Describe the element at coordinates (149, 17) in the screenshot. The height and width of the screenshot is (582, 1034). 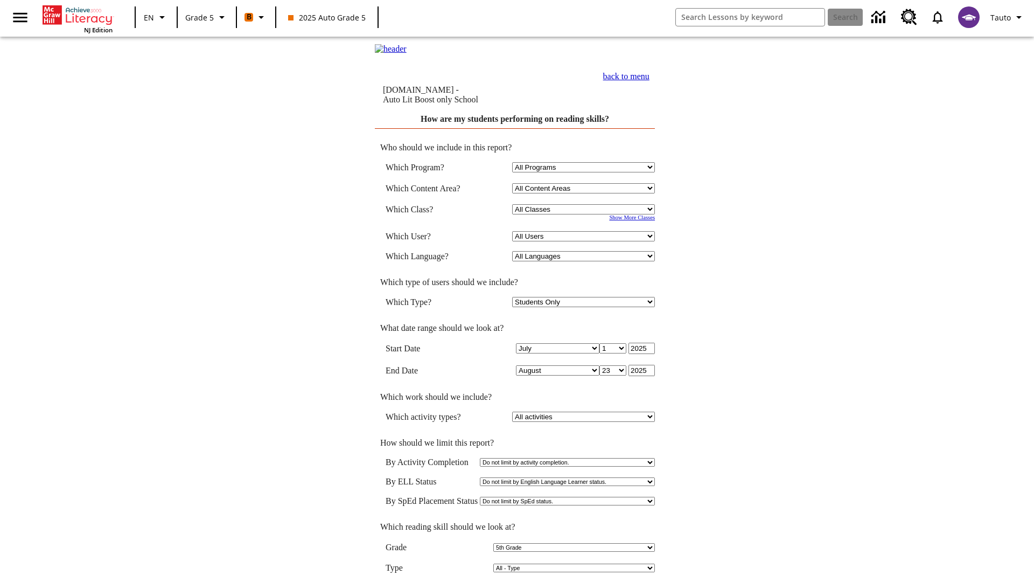
I see `span: EN` at that location.